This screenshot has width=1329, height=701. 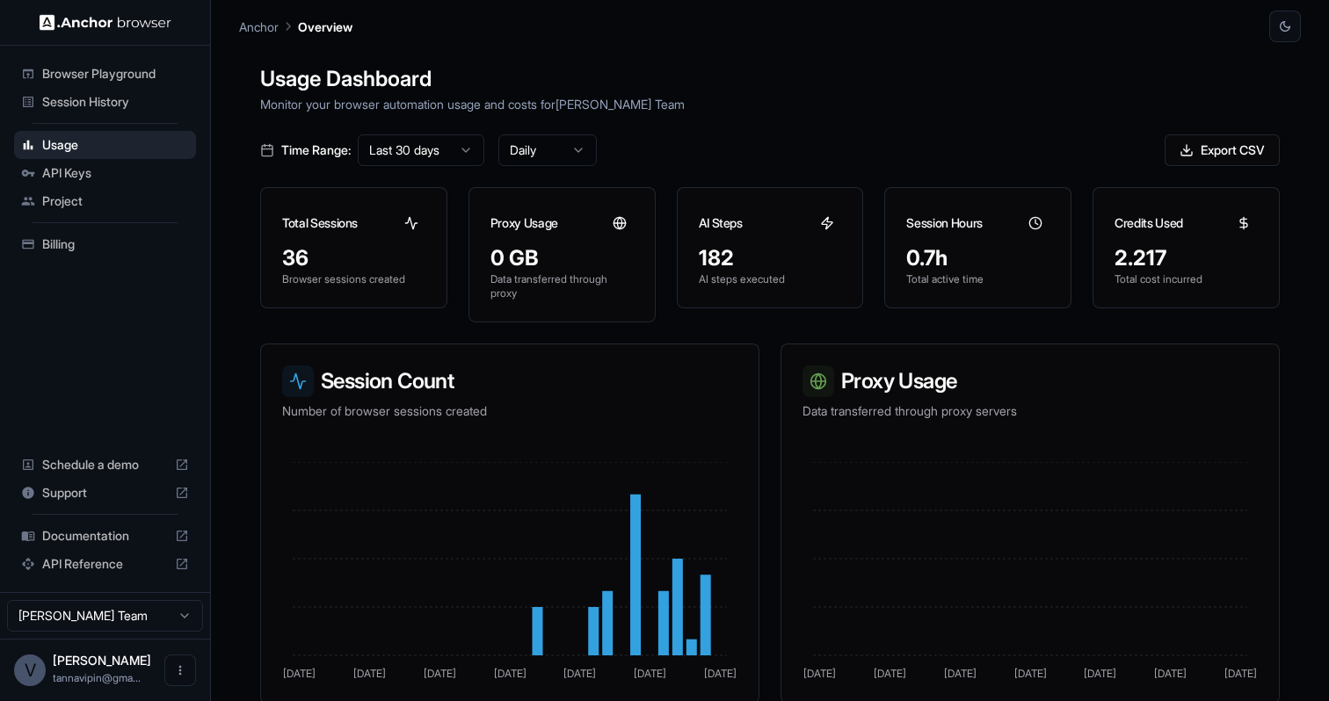 I want to click on div: 36, so click(x=353, y=258).